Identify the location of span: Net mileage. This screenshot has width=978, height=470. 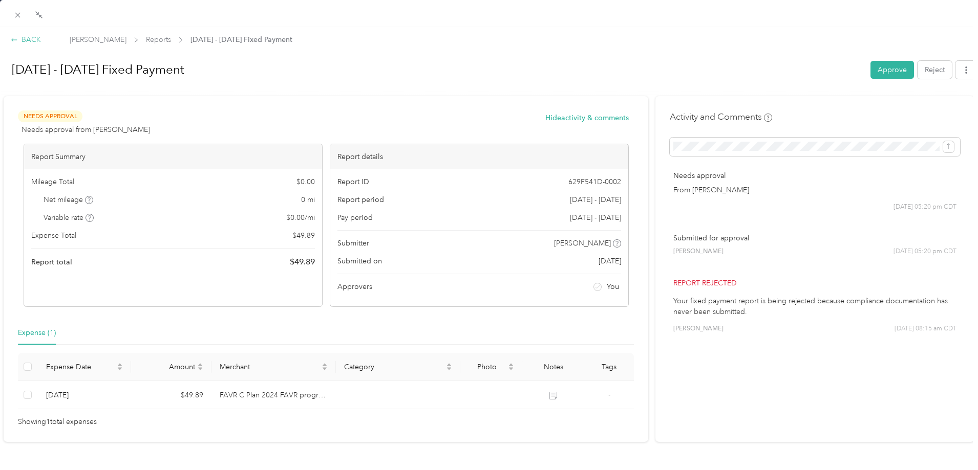
(68, 200).